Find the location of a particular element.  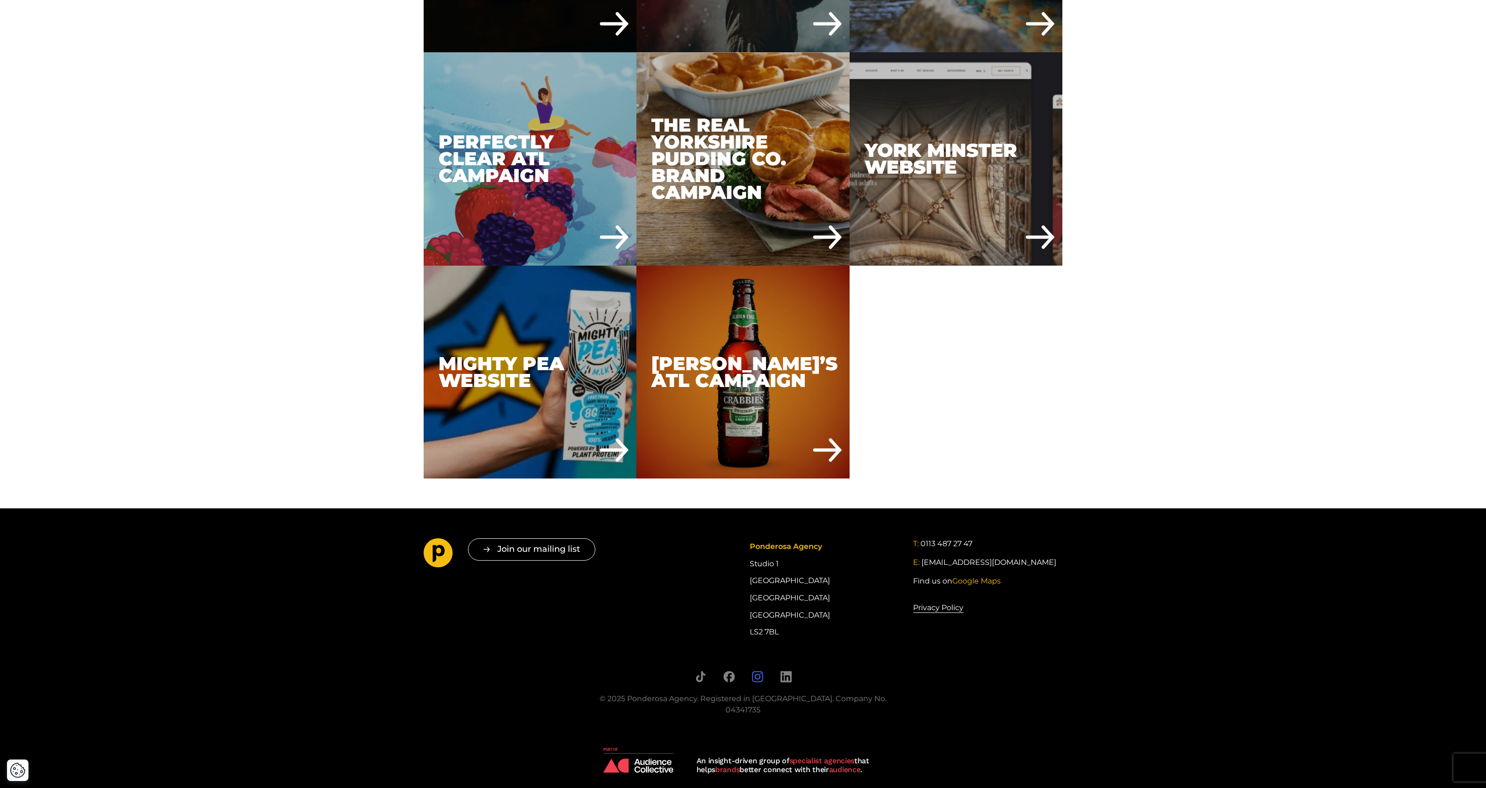

div: Perfectly Clear ATL Campaign is located at coordinates (530, 159).